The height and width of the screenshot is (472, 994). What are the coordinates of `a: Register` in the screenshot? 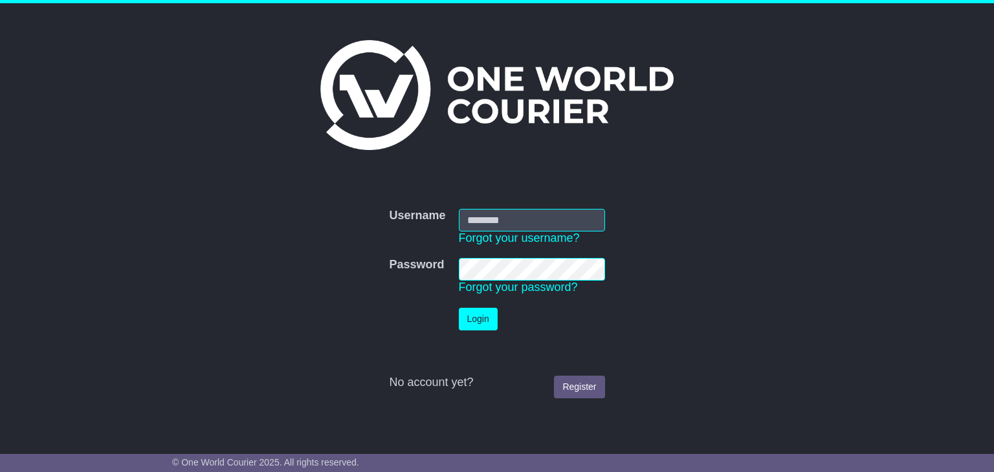 It's located at (579, 387).